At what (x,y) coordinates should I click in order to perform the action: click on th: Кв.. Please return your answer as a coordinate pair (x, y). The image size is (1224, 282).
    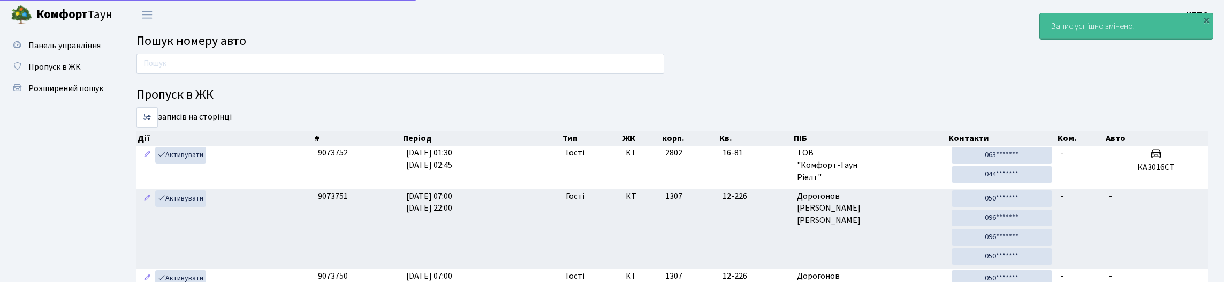
    Looking at the image, I should click on (755, 138).